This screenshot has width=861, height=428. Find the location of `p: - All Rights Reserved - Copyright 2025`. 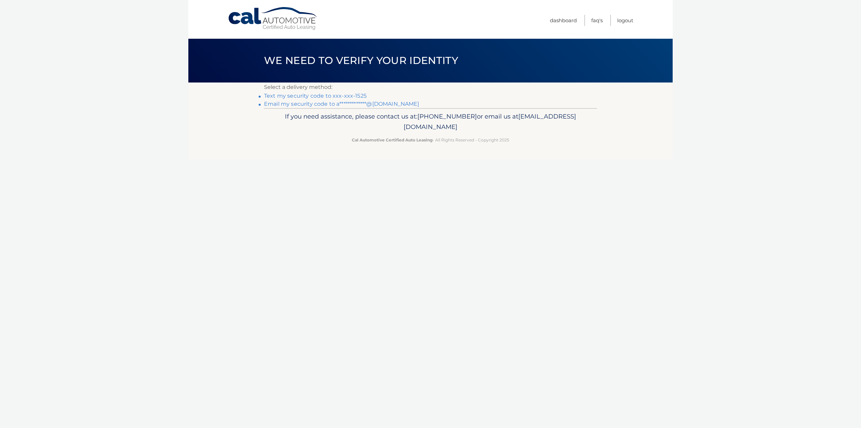

p: - All Rights Reserved - Copyright 2025 is located at coordinates (431, 140).